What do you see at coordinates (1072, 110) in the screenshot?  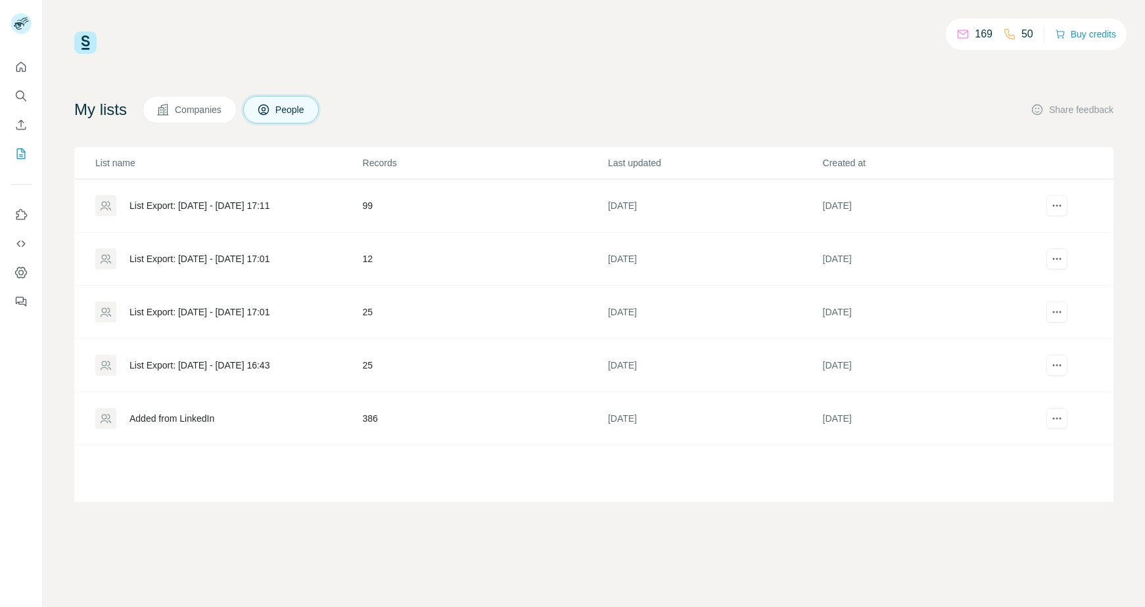 I see `button: Share feedback` at bounding box center [1072, 110].